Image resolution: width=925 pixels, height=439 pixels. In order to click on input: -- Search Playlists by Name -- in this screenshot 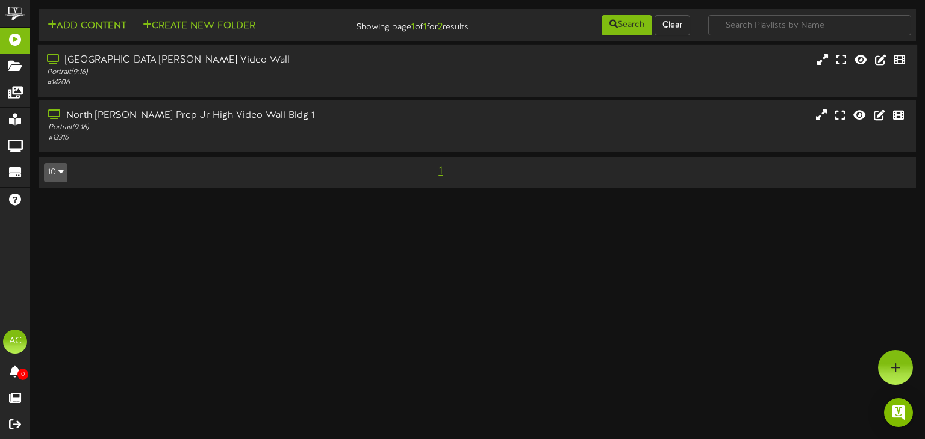, I will do `click(810, 25)`.